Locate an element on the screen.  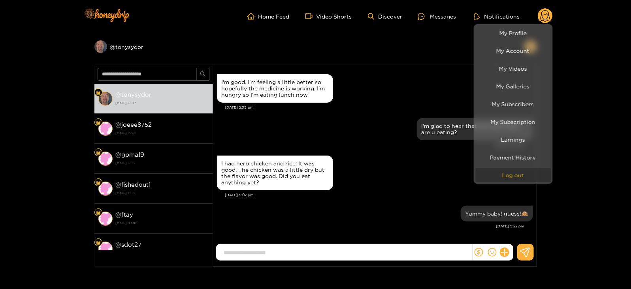
a: My Galleries is located at coordinates (513, 86).